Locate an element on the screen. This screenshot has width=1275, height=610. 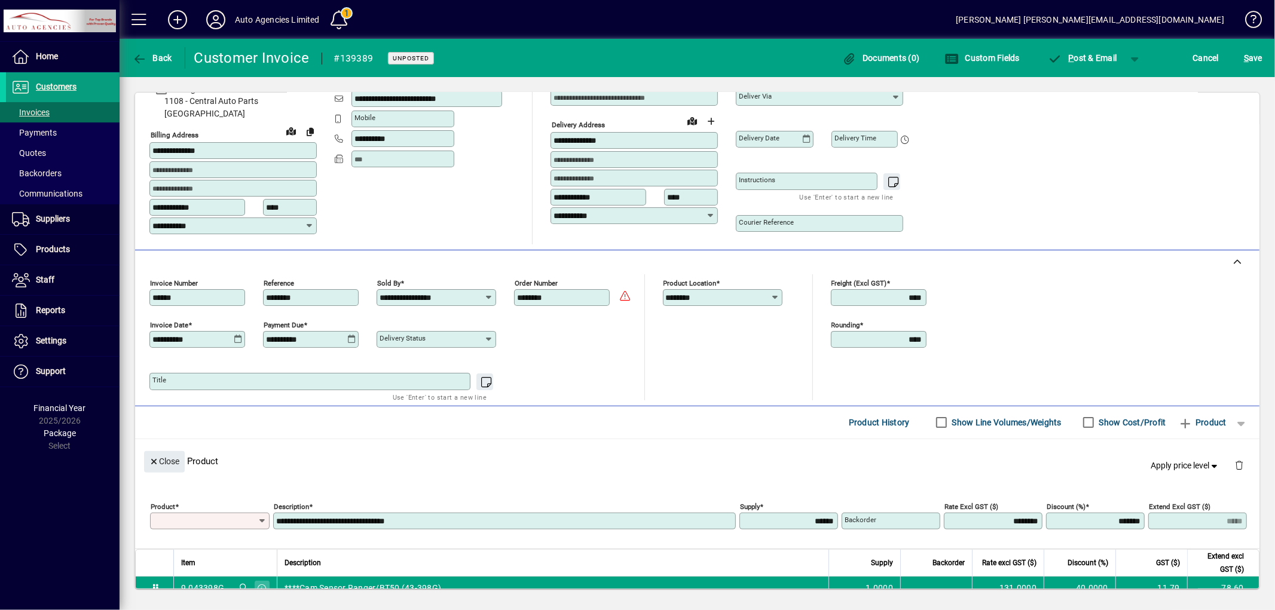
mat-label: Description is located at coordinates (291, 506).